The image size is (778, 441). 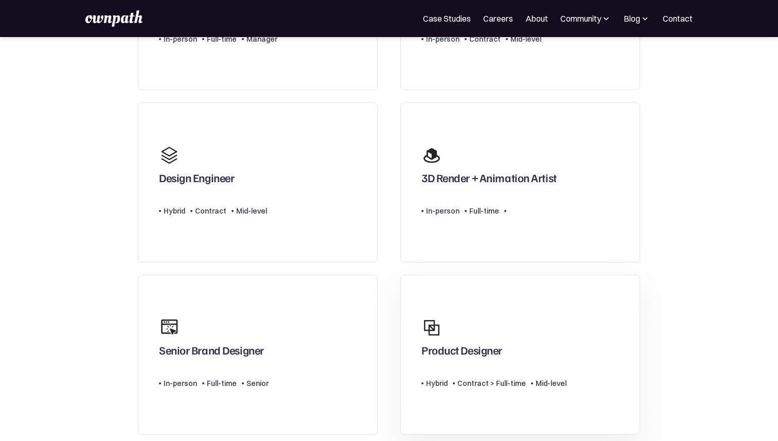 I want to click on a: About, so click(x=536, y=19).